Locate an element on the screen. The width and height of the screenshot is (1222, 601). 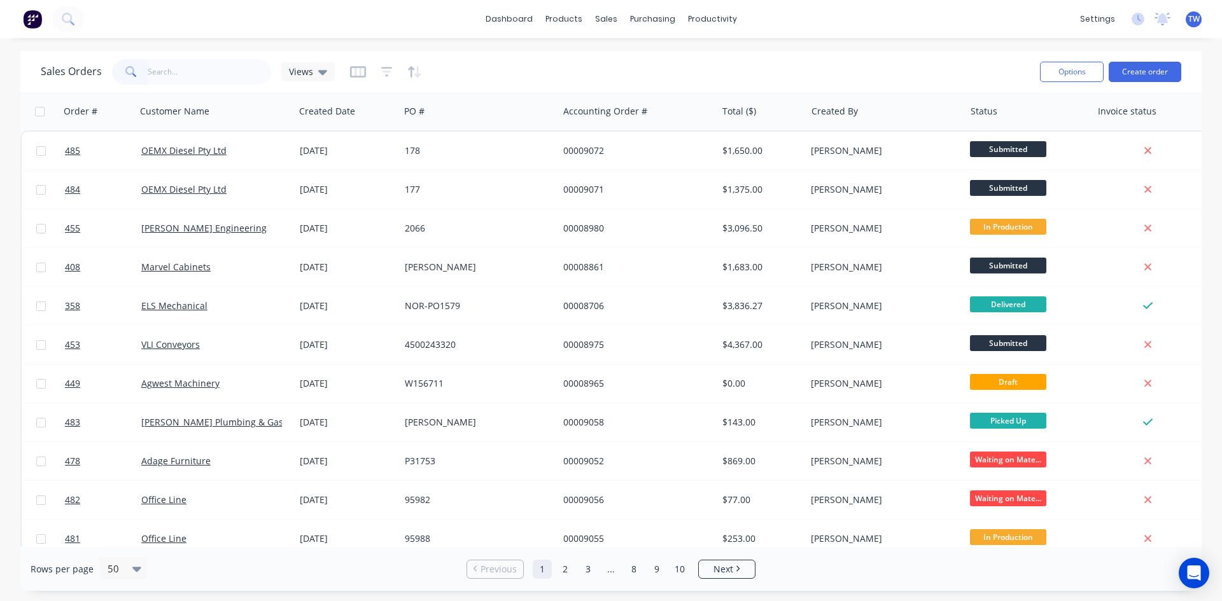
div: 2066 is located at coordinates (475, 228).